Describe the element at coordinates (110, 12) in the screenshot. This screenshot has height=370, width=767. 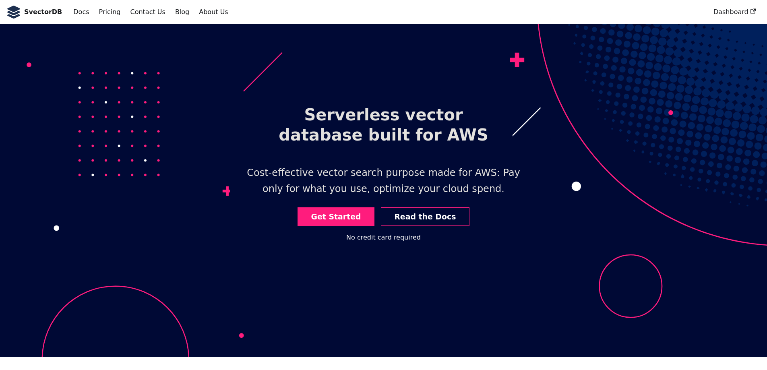
I see `a: Pricing` at that location.